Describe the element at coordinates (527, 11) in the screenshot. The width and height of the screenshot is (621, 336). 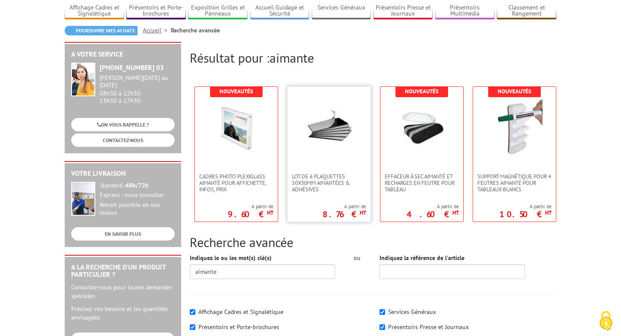
I see `a: Classement et Rangement` at that location.